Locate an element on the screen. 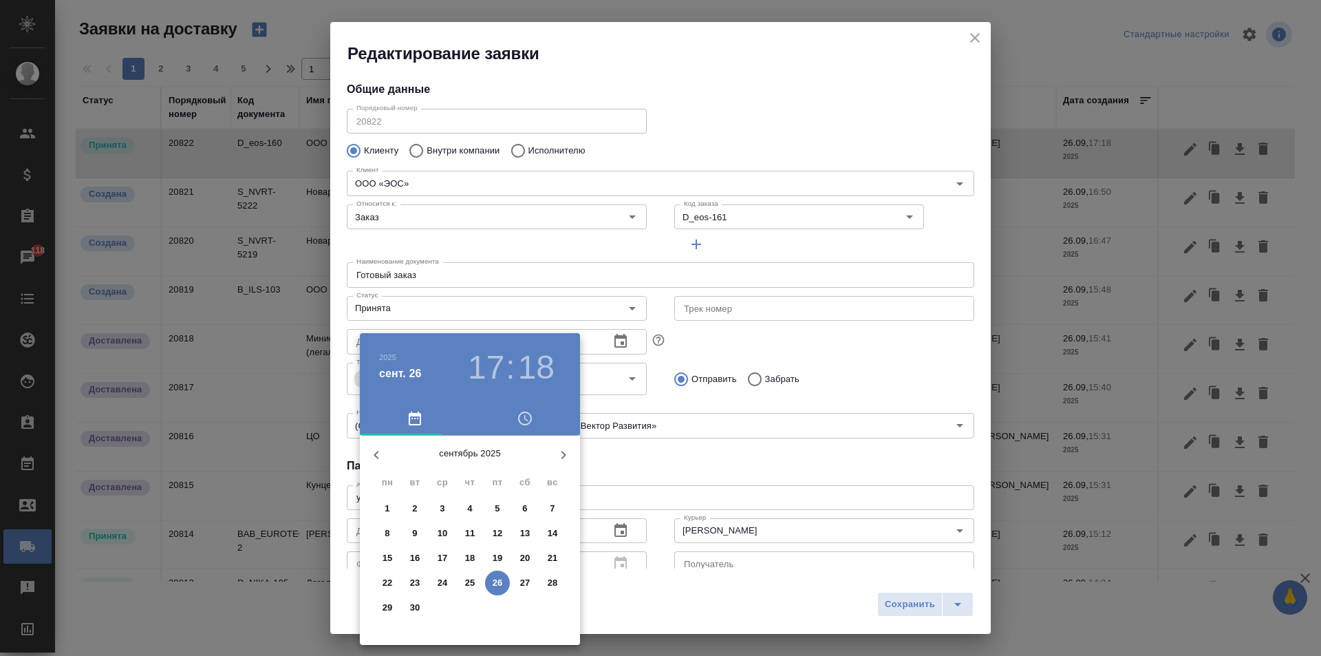  p: 19 is located at coordinates (498, 558).